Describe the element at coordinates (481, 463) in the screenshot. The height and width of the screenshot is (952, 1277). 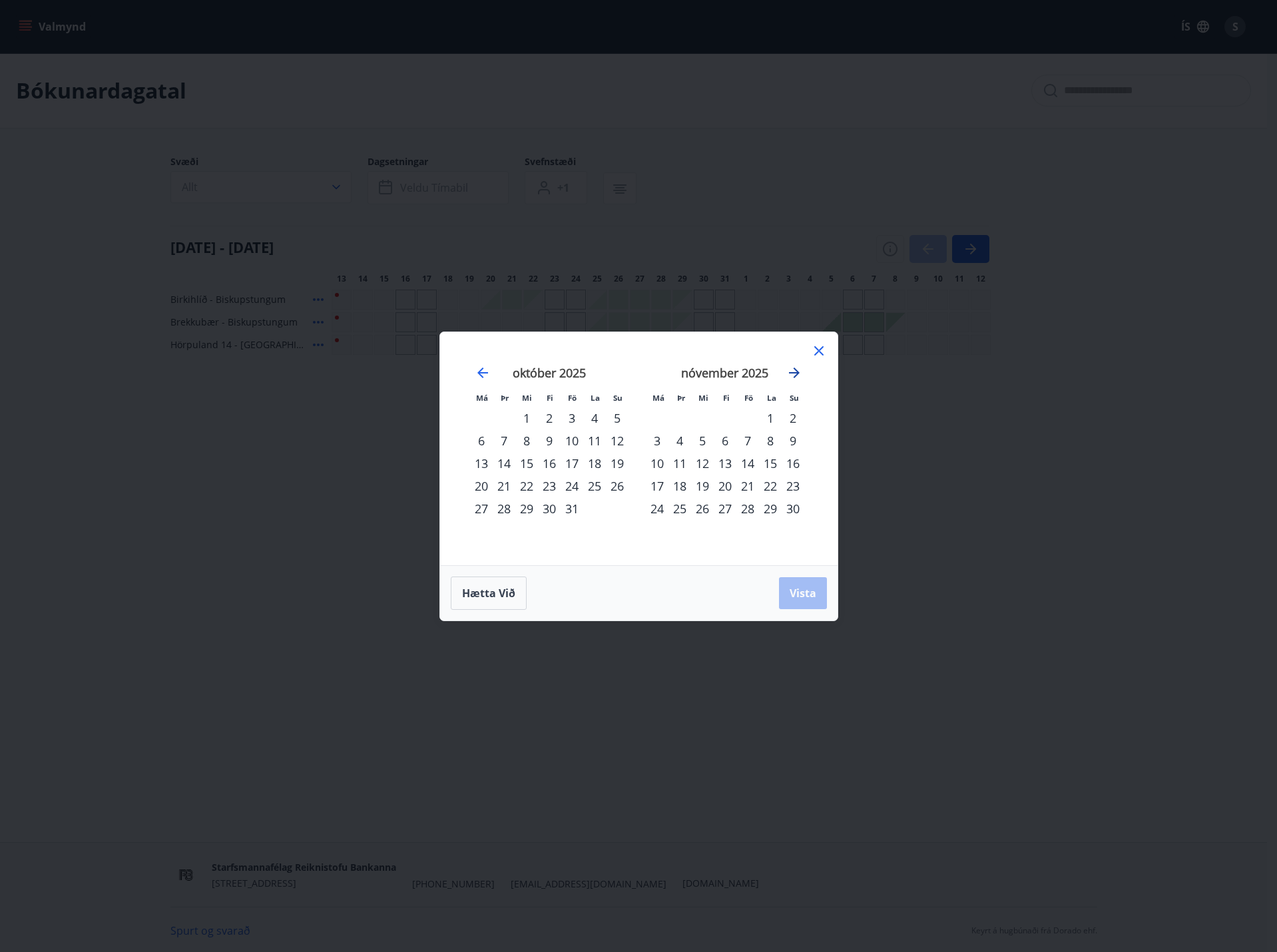
I see `td: Choose mánudagur, 13. október 2025 as your check-in date. It’s available.` at that location.